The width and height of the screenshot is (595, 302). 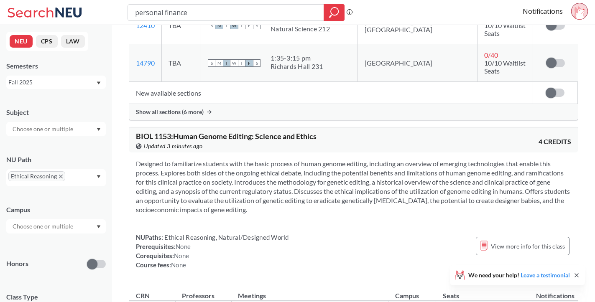 I want to click on span: BIOL 1153 : Human Genome Editing: Science and Ethics, so click(x=226, y=136).